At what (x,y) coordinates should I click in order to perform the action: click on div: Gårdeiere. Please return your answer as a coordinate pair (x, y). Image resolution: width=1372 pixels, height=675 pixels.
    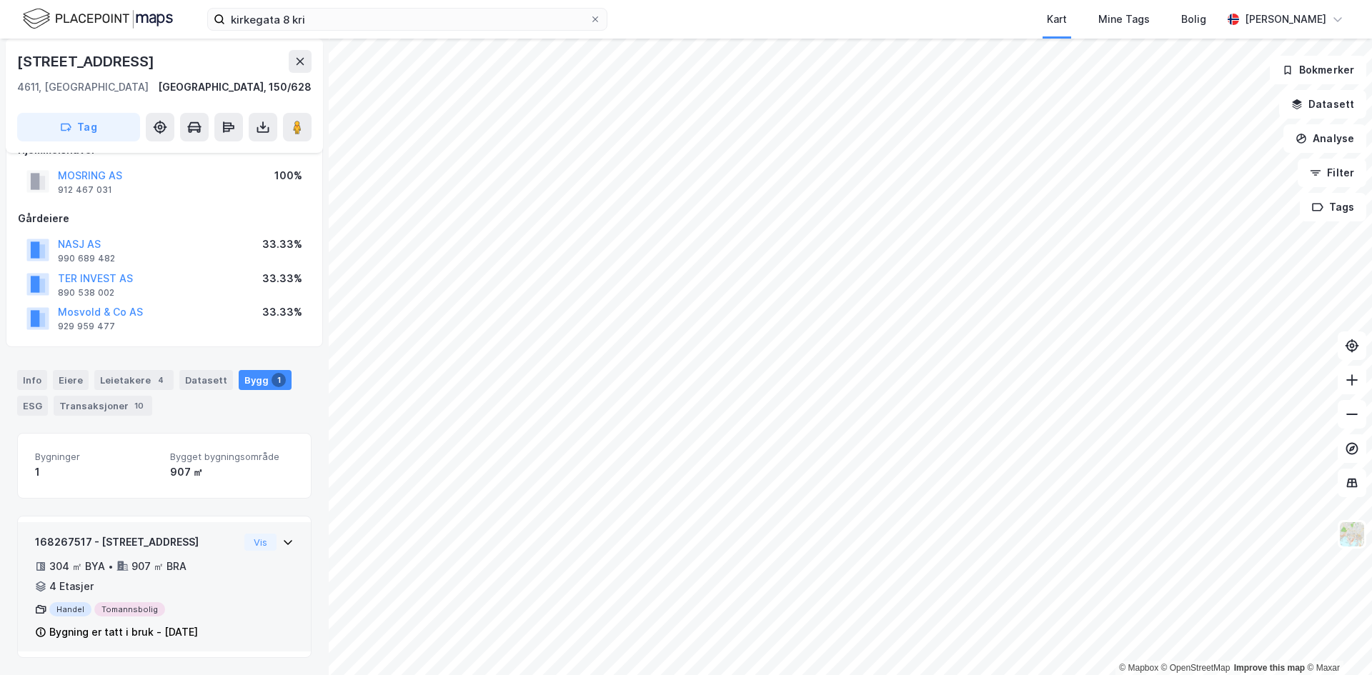
    Looking at the image, I should click on (164, 219).